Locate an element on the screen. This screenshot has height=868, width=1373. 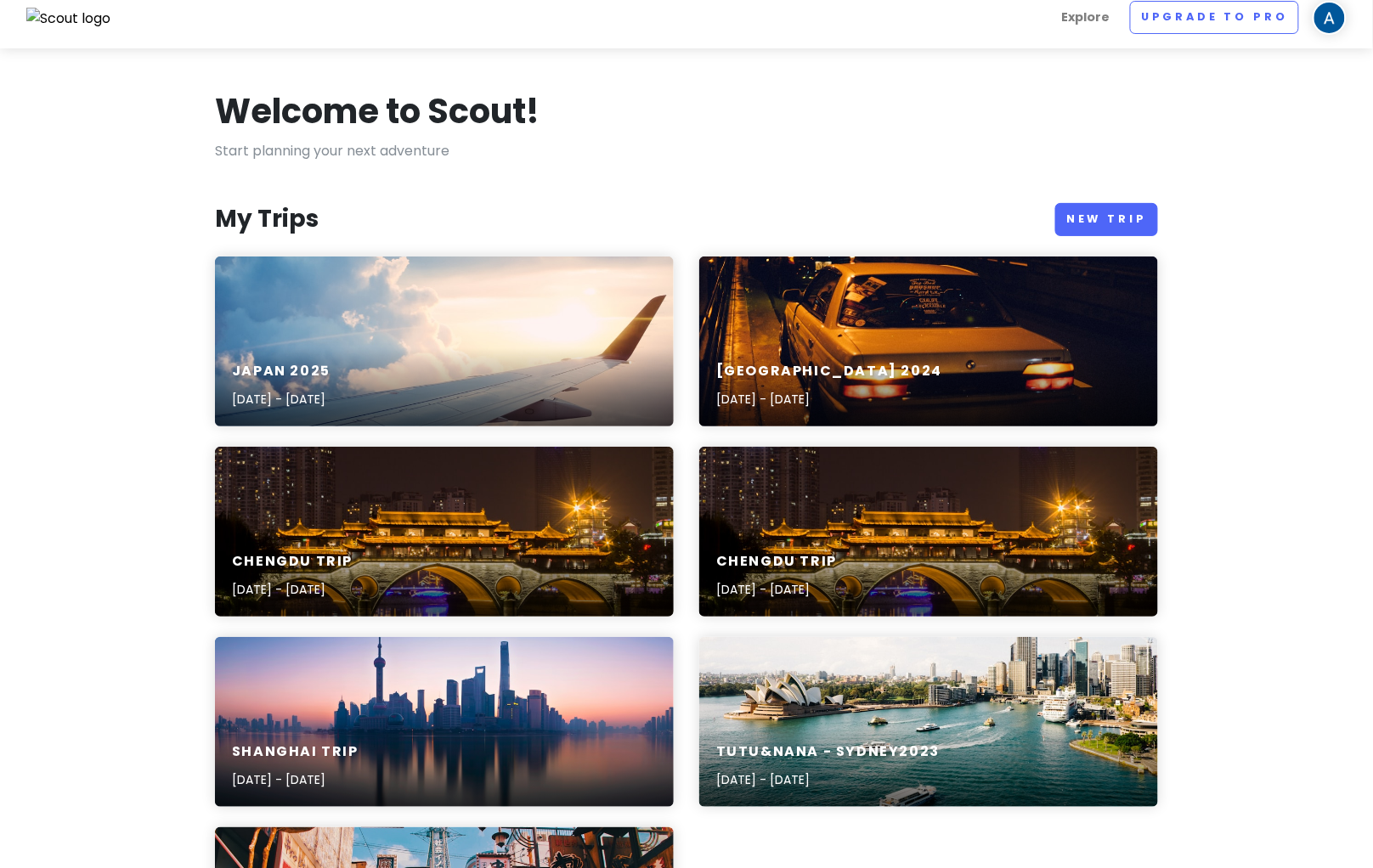
img: Scout logo is located at coordinates (69, 19).